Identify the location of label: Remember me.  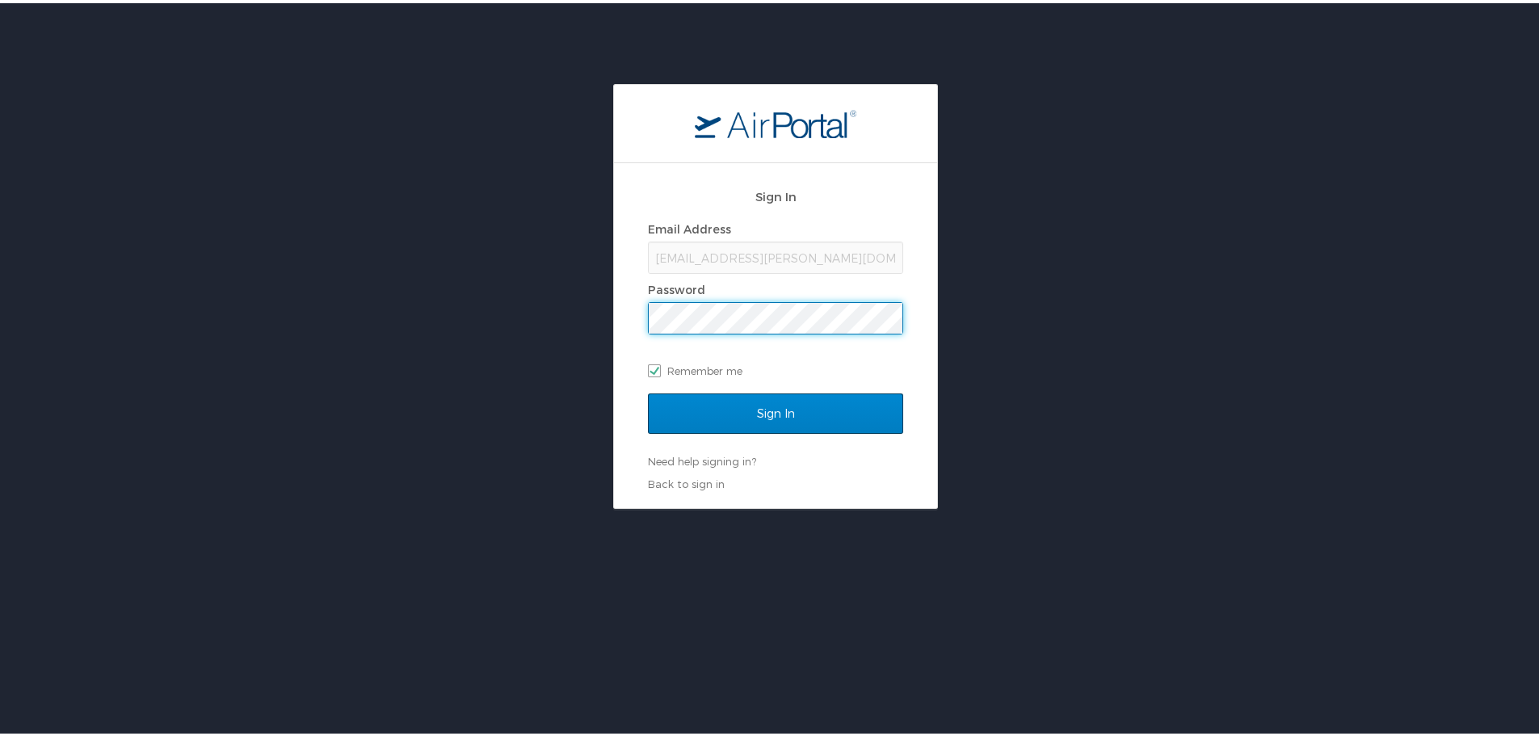
(776, 368).